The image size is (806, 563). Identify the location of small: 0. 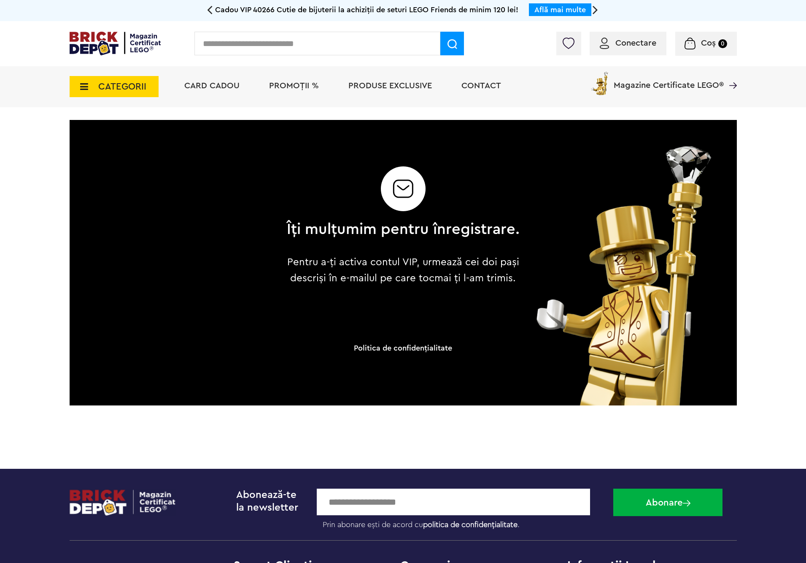
(723, 43).